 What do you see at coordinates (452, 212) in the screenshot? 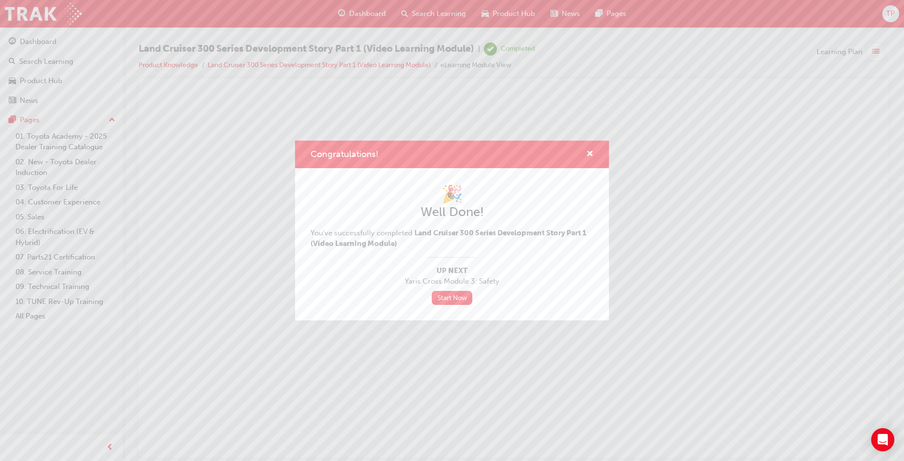
I see `h2: Well Done!` at bounding box center [452, 212].